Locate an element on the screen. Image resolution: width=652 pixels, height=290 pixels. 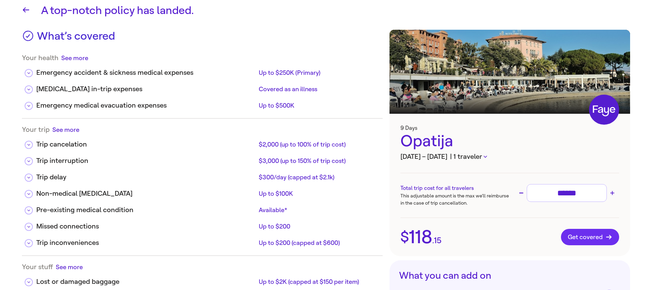
div: Available* is located at coordinates (318, 210).